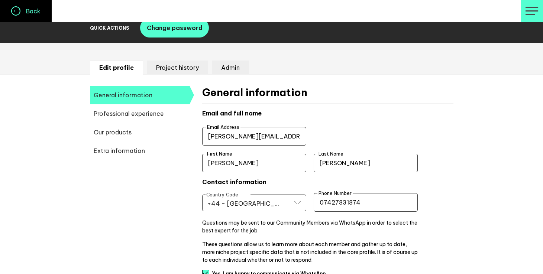  Describe the element at coordinates (310, 227) in the screenshot. I see `p: Questions may be sent to our Community Members via WhatsApp in order to select the best expert fo...` at that location.